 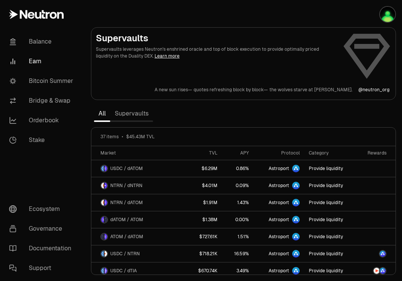 What do you see at coordinates (376, 271) in the screenshot?
I see `a: NTRN LogoASTRO Logo` at bounding box center [376, 271].